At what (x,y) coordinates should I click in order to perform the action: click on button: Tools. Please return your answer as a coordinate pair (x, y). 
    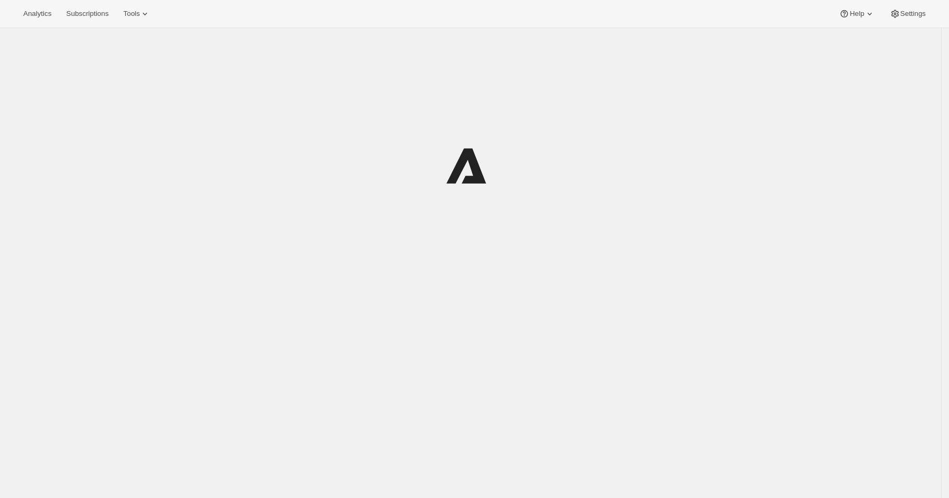
    Looking at the image, I should click on (136, 14).